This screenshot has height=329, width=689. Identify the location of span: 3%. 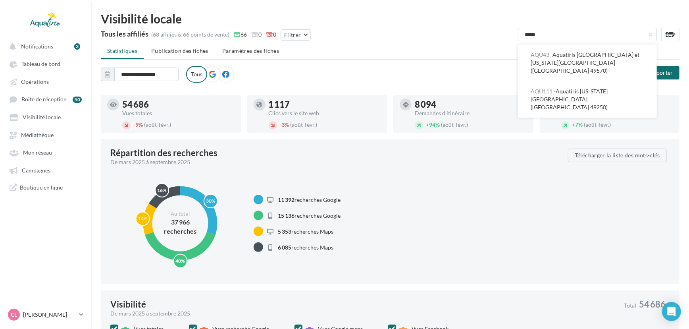
(285, 124).